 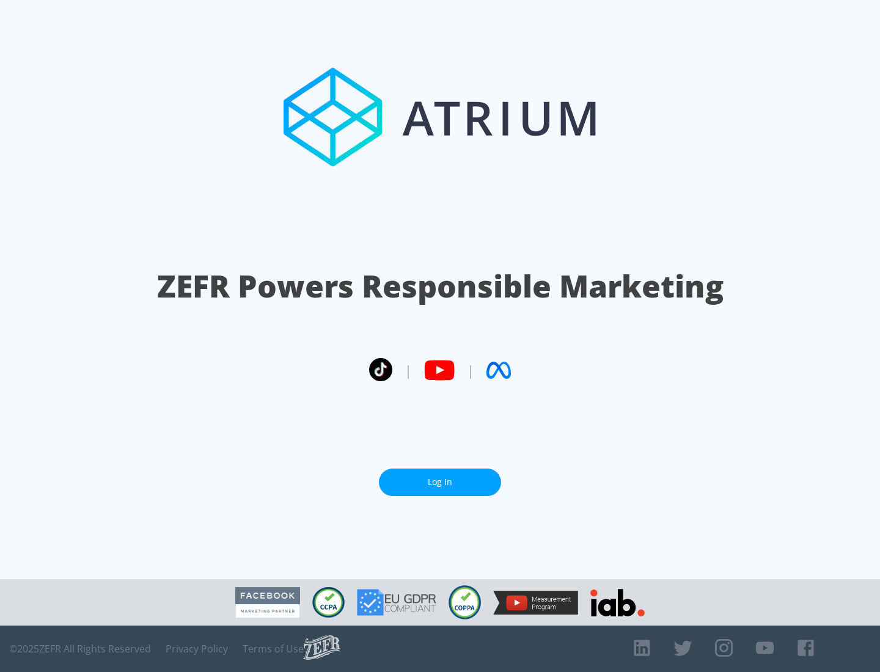 I want to click on img: YouTube Measurement Program, so click(x=535, y=603).